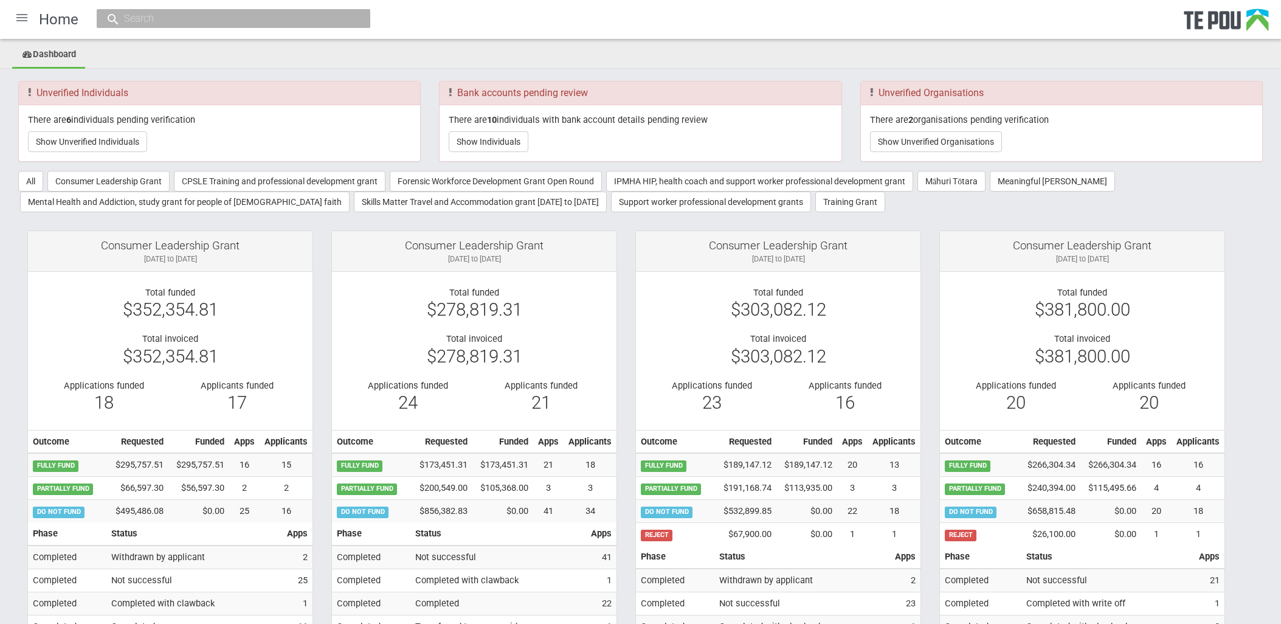 The width and height of the screenshot is (1281, 624). Describe the element at coordinates (711, 202) in the screenshot. I see `button: Support worker professional development grants` at that location.